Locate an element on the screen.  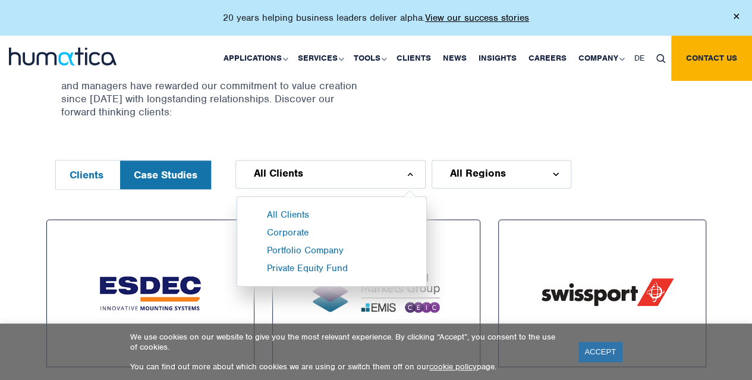
a: DE is located at coordinates (639, 58).